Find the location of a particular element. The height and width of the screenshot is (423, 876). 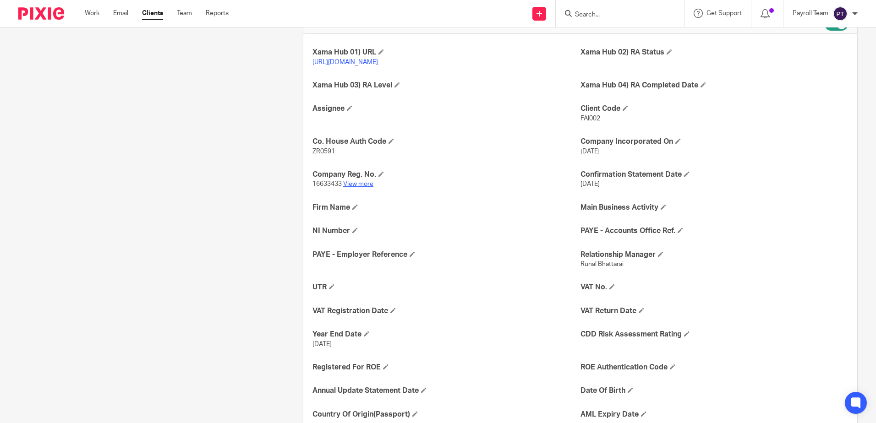

a: Email is located at coordinates (121, 13).